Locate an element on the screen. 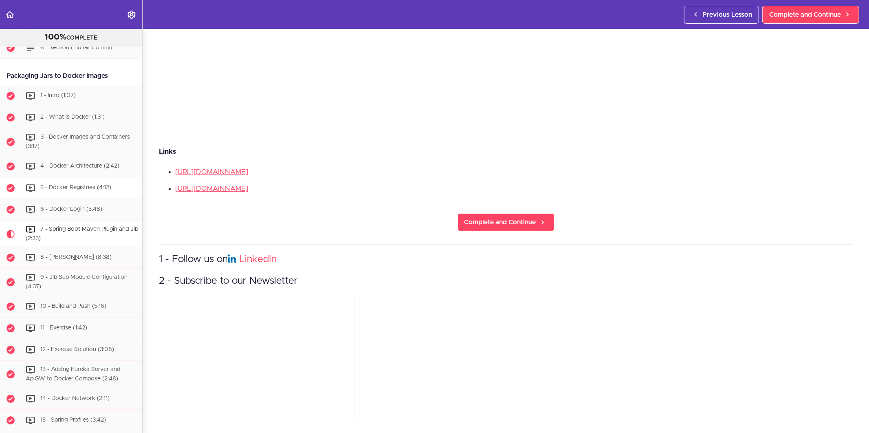 This screenshot has width=869, height=433. span: 14 - Docker Network (2:11) is located at coordinates (75, 398).